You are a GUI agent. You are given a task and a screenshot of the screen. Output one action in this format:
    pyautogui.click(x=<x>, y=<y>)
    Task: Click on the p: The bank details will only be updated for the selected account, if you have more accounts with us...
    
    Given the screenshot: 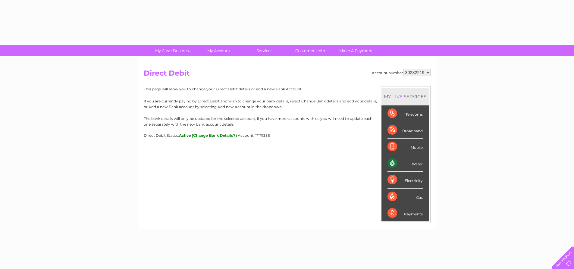 What is the action you would take?
    pyautogui.click(x=287, y=121)
    